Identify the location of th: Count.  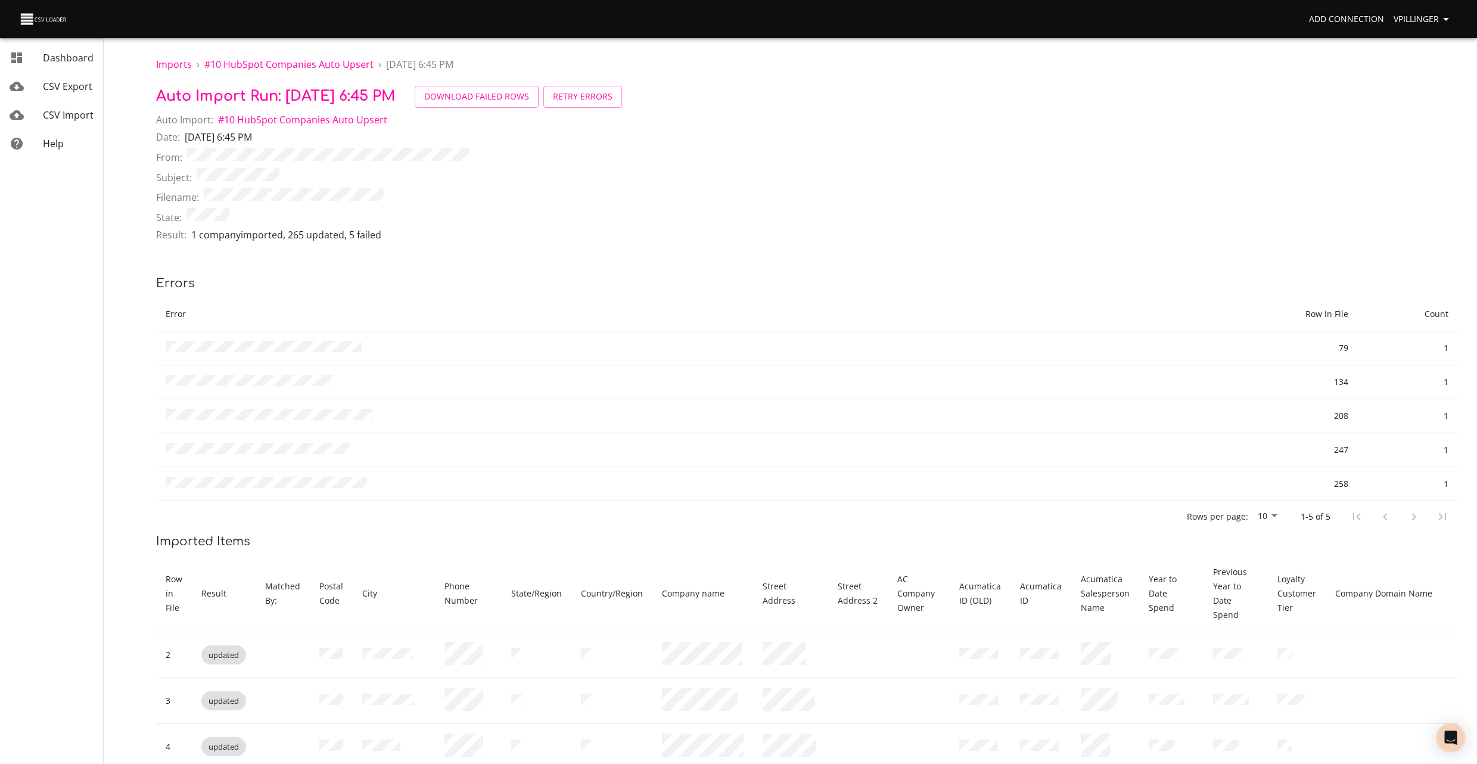
(1408, 314).